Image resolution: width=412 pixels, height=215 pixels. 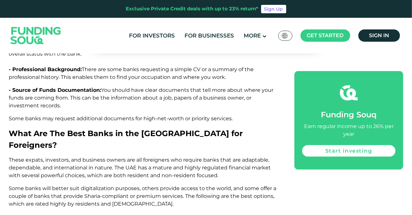 What do you see at coordinates (349, 93) in the screenshot?
I see `img: fsicon` at bounding box center [349, 93].